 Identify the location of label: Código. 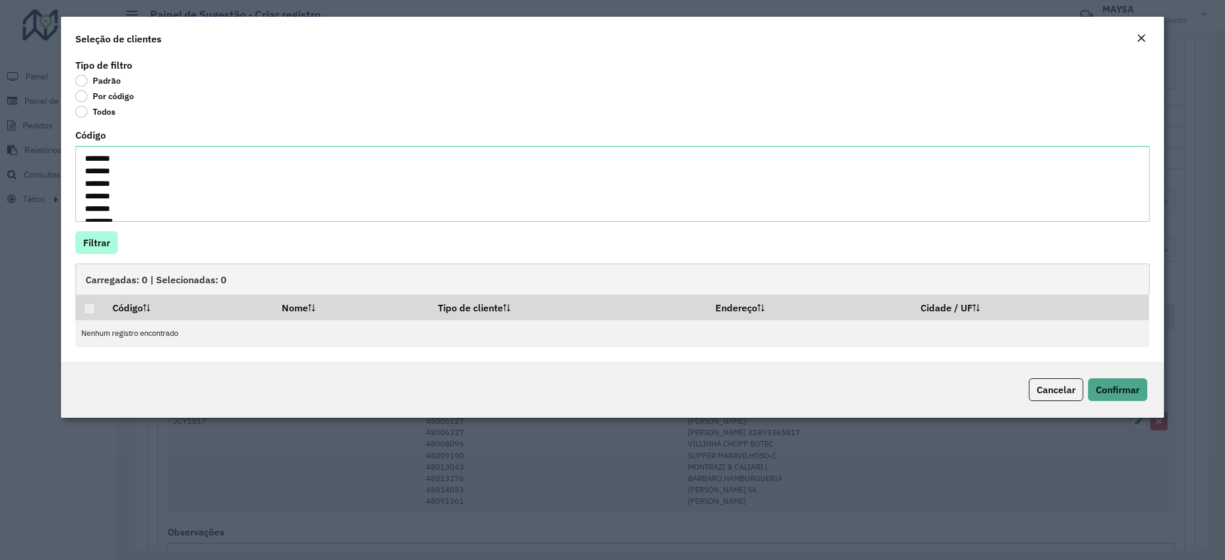
(90, 135).